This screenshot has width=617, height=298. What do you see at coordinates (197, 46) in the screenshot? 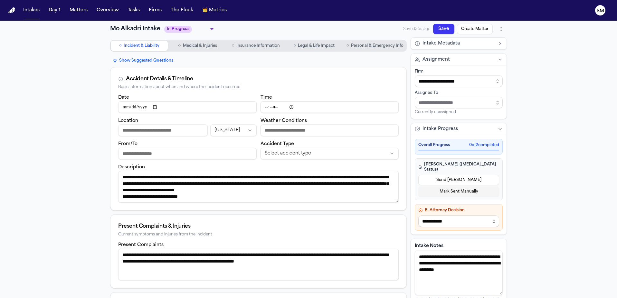
I see `button: Go to Medical & Injuries` at bounding box center [197, 46].